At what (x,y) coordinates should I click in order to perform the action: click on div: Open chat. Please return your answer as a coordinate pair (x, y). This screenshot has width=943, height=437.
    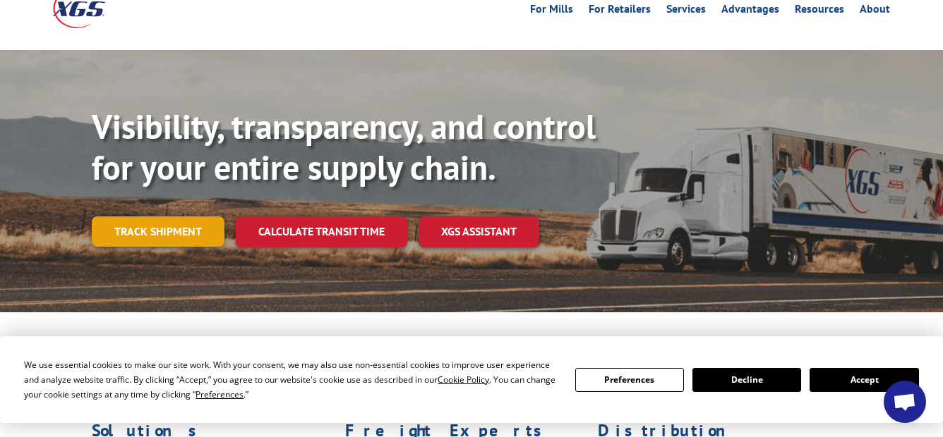
    Looking at the image, I should click on (904, 402).